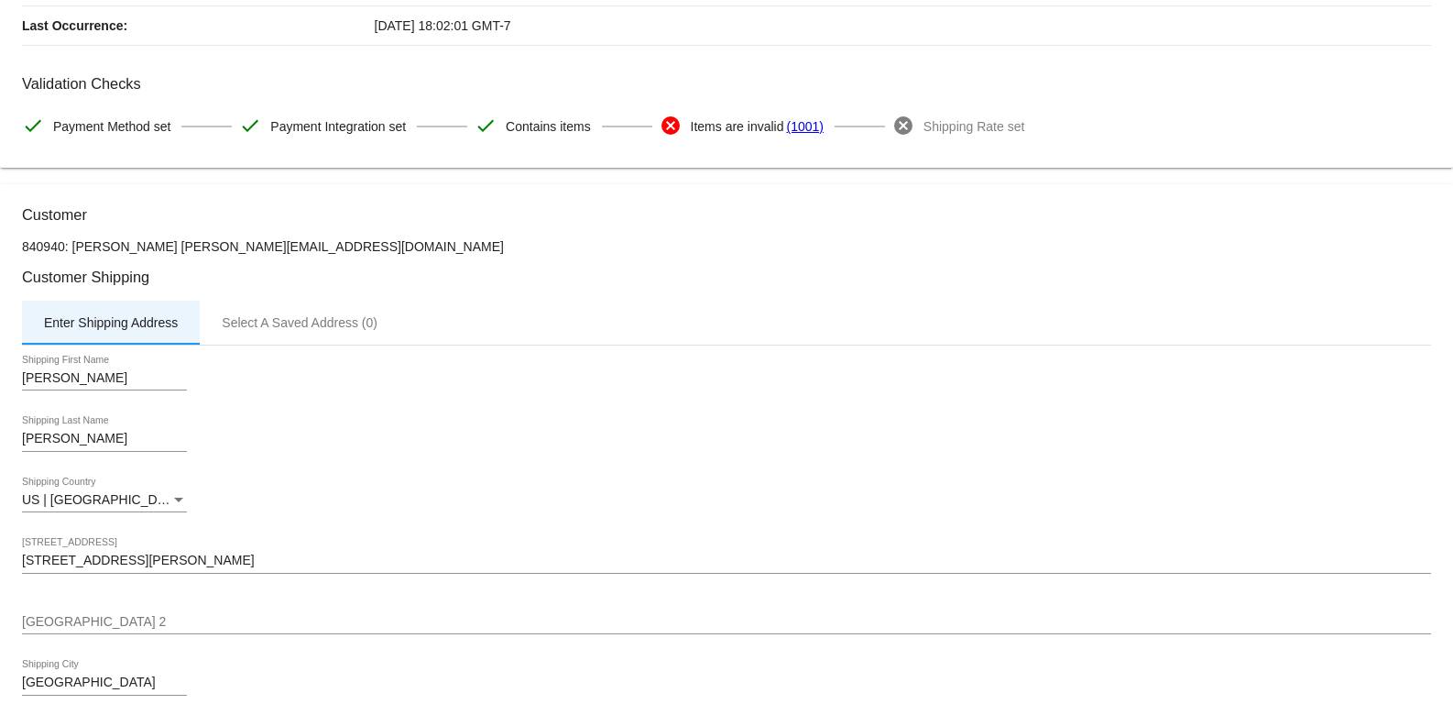 This screenshot has height=715, width=1453. Describe the element at coordinates (338, 126) in the screenshot. I see `span: Payment Integration set` at that location.